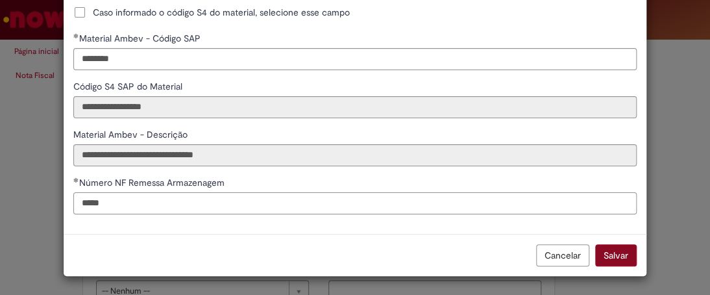 The image size is (710, 295). I want to click on span: Somente leitura - Material Ambev - Descrição, so click(132, 134).